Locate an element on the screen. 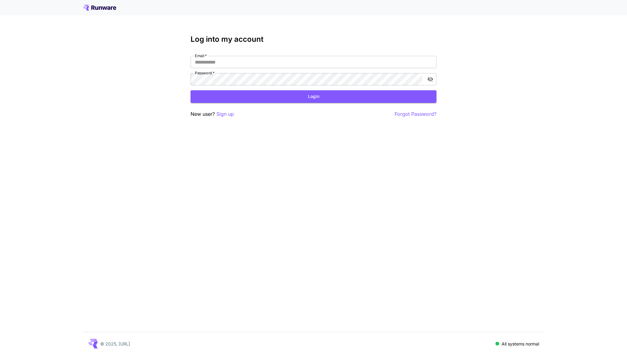 This screenshot has width=627, height=355. button: Forgot Password? is located at coordinates (416, 114).